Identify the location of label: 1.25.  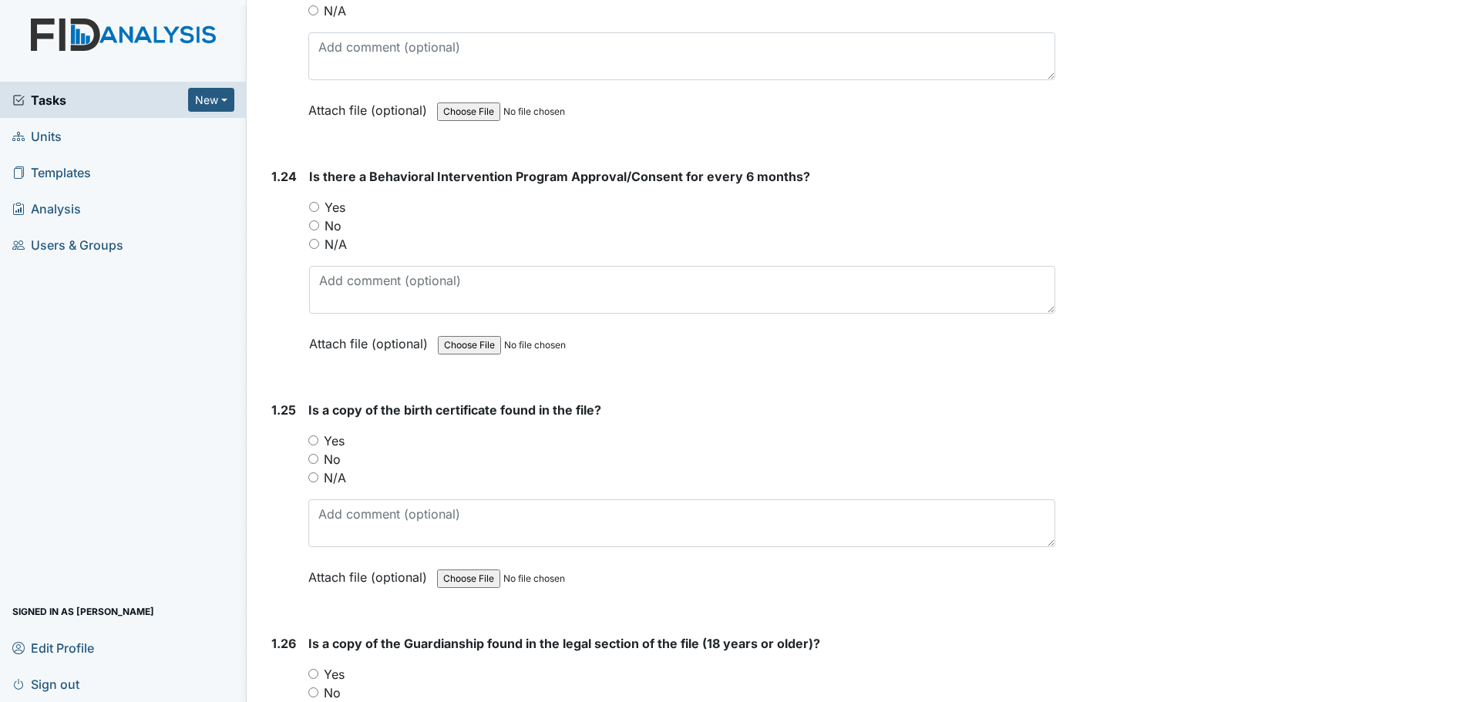
(284, 410).